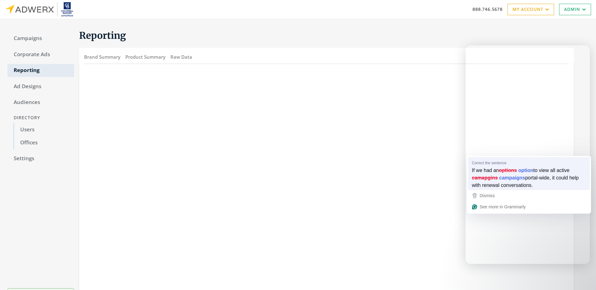 This screenshot has width=596, height=290. Describe the element at coordinates (41, 70) in the screenshot. I see `a: Reporting` at that location.